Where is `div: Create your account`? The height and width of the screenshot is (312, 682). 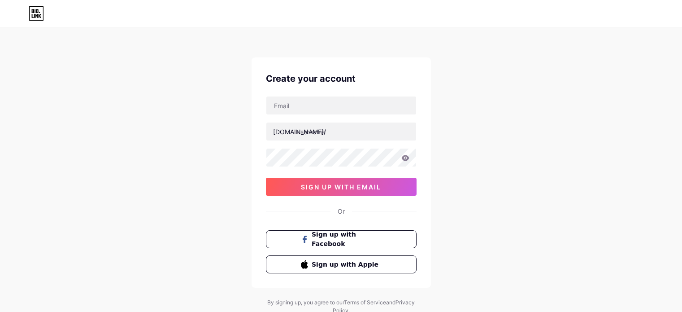 div: Create your account is located at coordinates (341, 79).